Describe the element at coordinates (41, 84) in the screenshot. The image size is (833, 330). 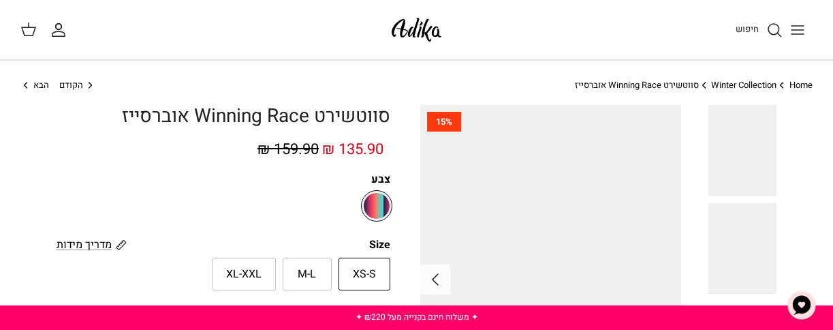
I see `span: הבא` at that location.